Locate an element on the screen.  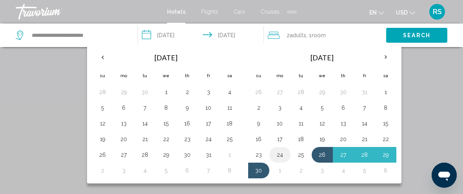
a: Cars is located at coordinates (239, 12).